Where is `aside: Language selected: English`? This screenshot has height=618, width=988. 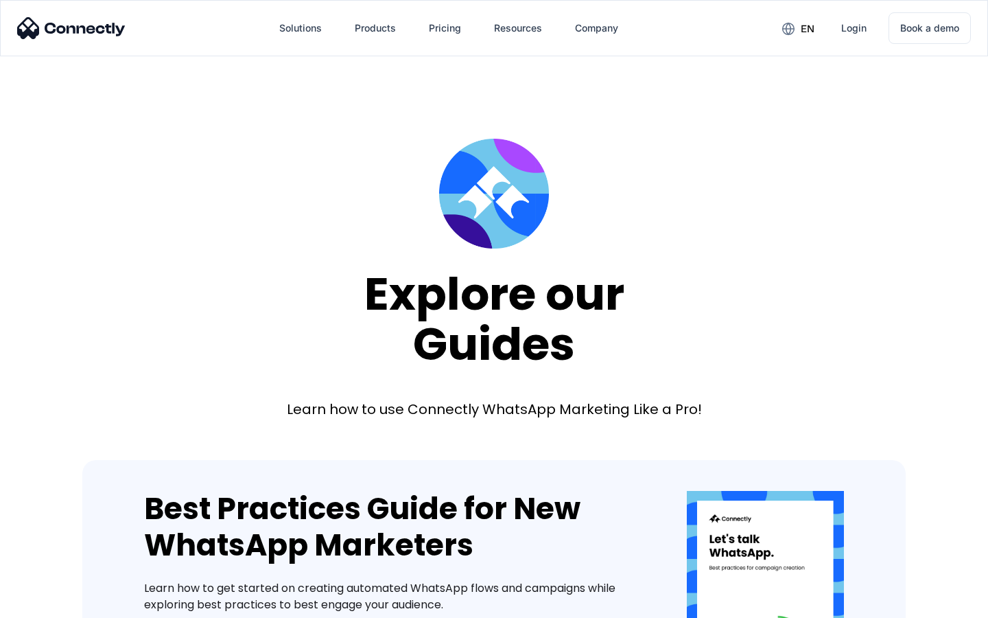
aside: Language selected: English is located at coordinates (48, 603).